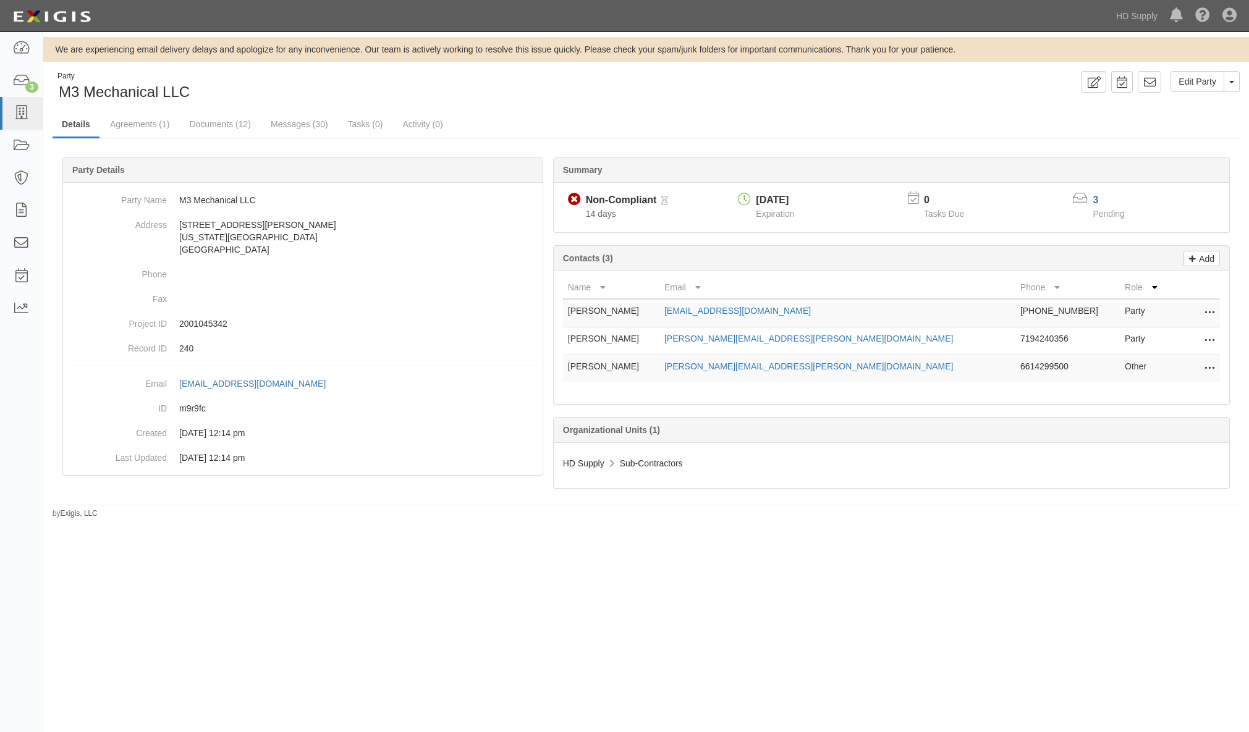  Describe the element at coordinates (1108, 214) in the screenshot. I see `span: Pending` at that location.